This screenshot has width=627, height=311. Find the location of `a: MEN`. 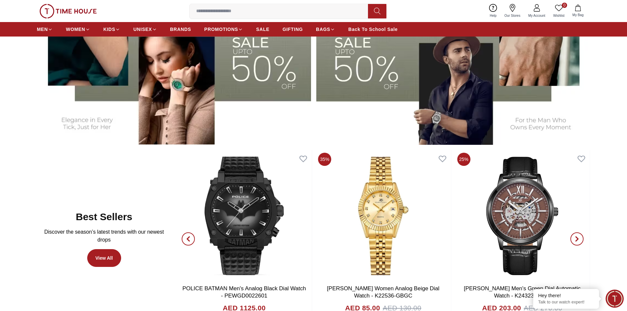

a: MEN is located at coordinates (45, 29).